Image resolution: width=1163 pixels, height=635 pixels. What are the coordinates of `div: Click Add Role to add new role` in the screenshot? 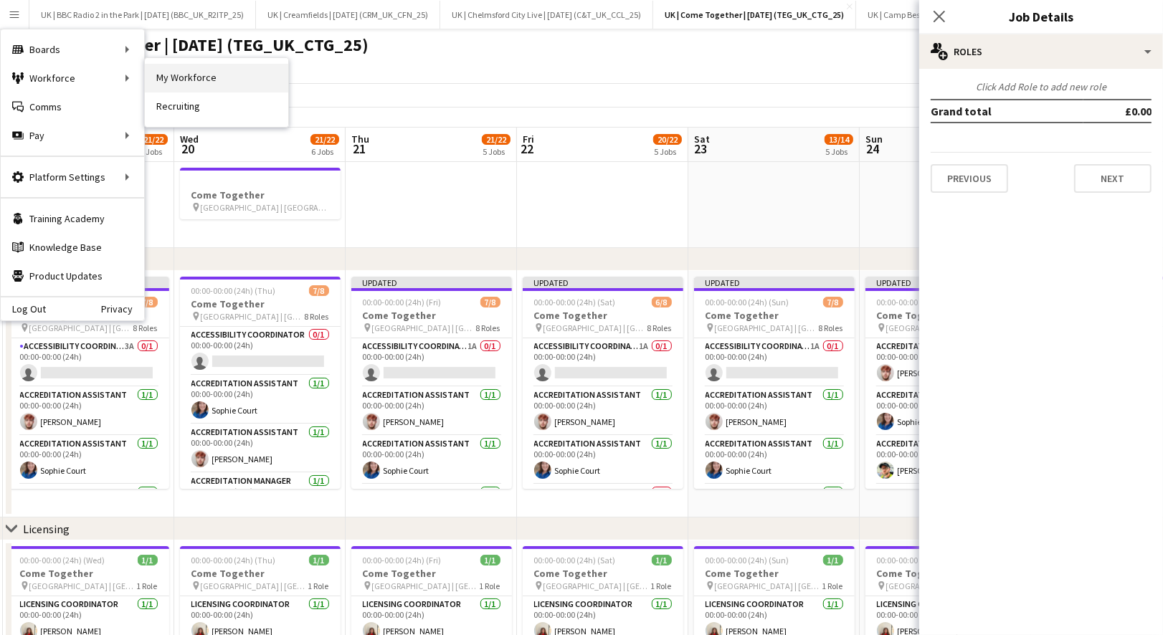 It's located at (1041, 87).